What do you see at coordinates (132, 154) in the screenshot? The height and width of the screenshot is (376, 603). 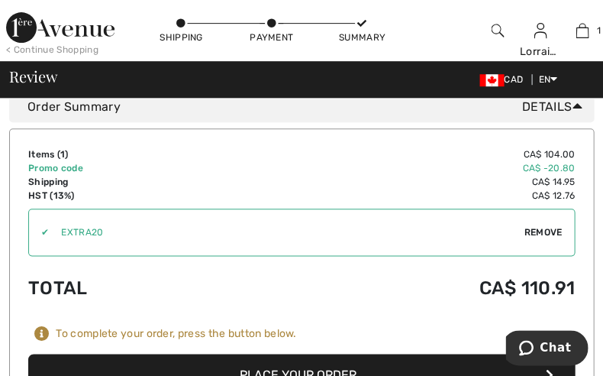 I see `td: Items ( )` at bounding box center [132, 154].